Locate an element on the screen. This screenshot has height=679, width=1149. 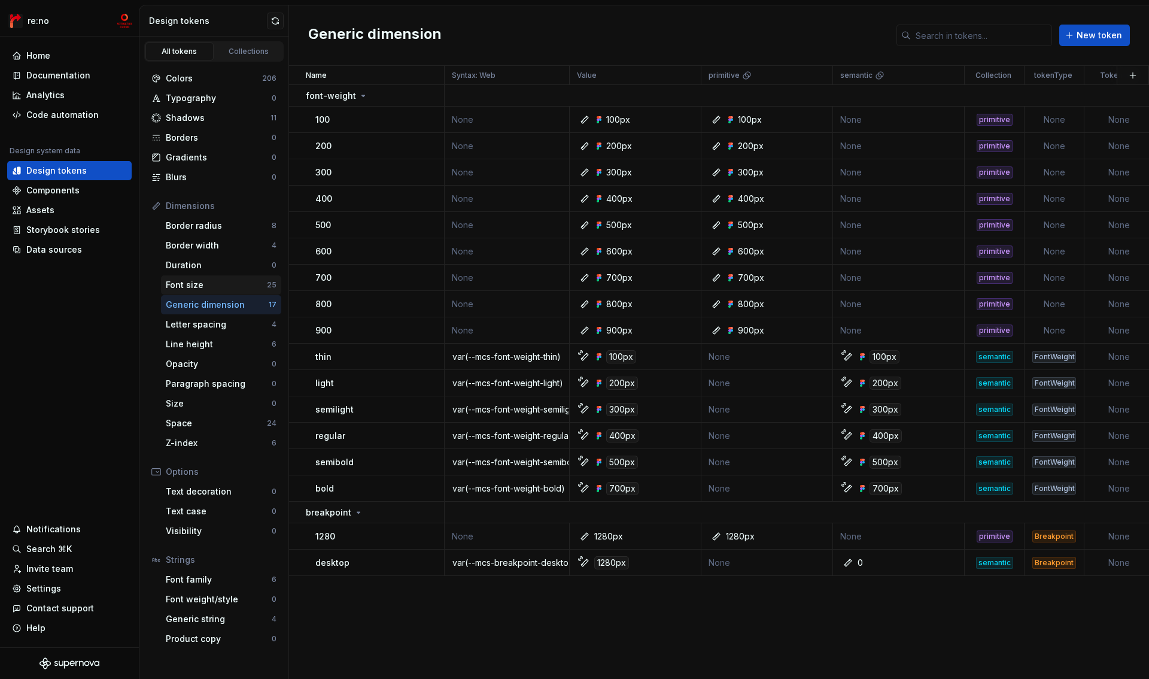
div: 700px is located at coordinates (619, 278).